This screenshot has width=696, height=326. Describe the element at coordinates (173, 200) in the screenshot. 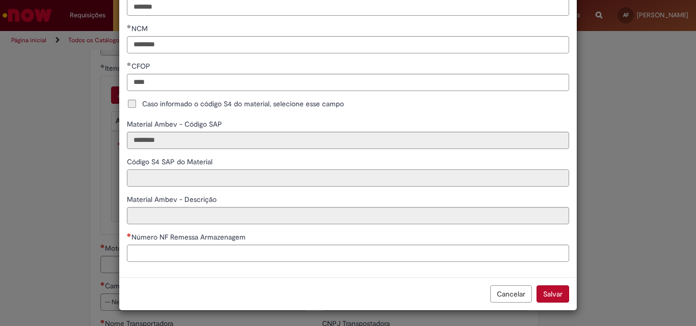

I see `label: Somente leitura - Material Ambev - Descrição` at that location.